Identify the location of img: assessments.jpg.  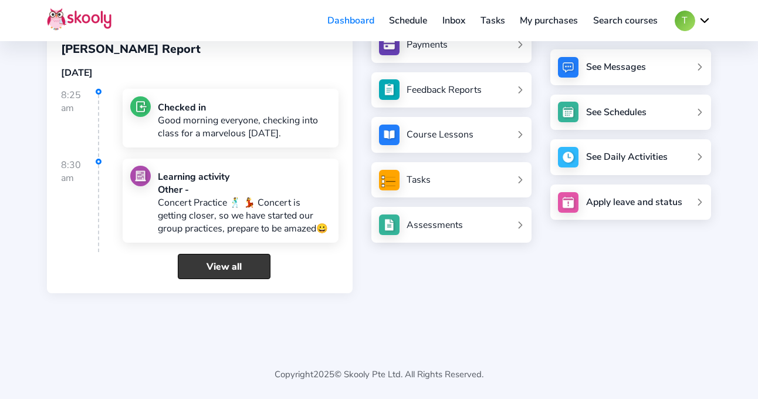
(389, 224).